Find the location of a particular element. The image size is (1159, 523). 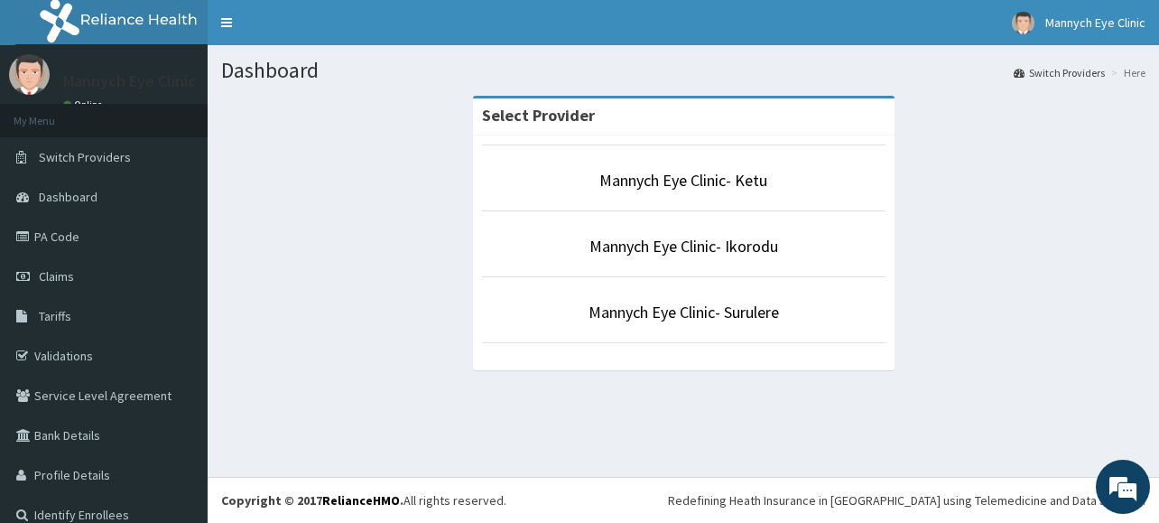

span: We're online! is located at coordinates (177, 241).